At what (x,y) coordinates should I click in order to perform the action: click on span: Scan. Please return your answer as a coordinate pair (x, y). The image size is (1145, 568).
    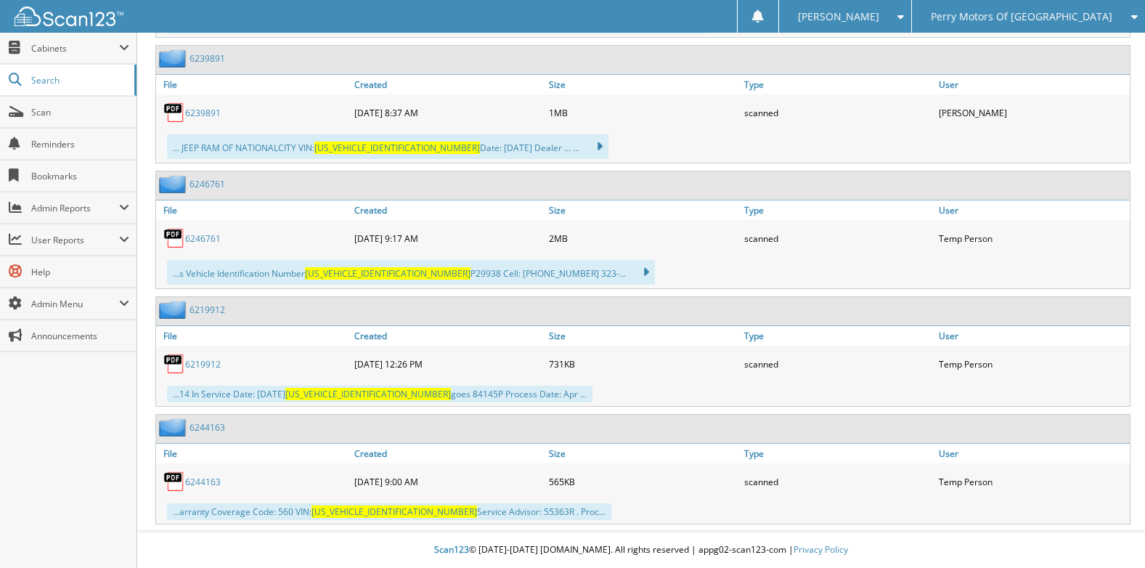
    Looking at the image, I should click on (80, 112).